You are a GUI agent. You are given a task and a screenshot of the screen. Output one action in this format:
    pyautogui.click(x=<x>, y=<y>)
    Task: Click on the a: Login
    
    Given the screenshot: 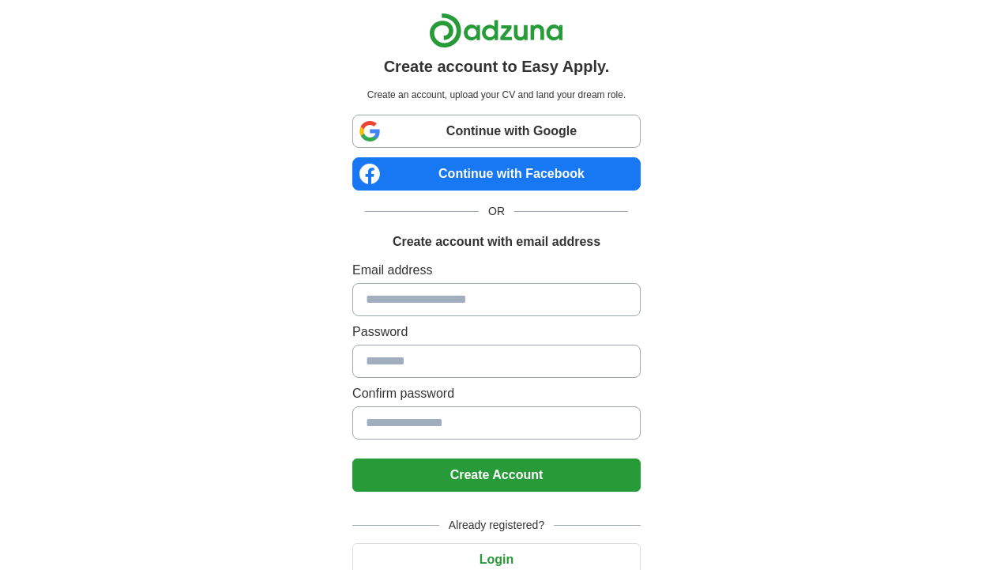 What is the action you would take?
    pyautogui.click(x=496, y=559)
    